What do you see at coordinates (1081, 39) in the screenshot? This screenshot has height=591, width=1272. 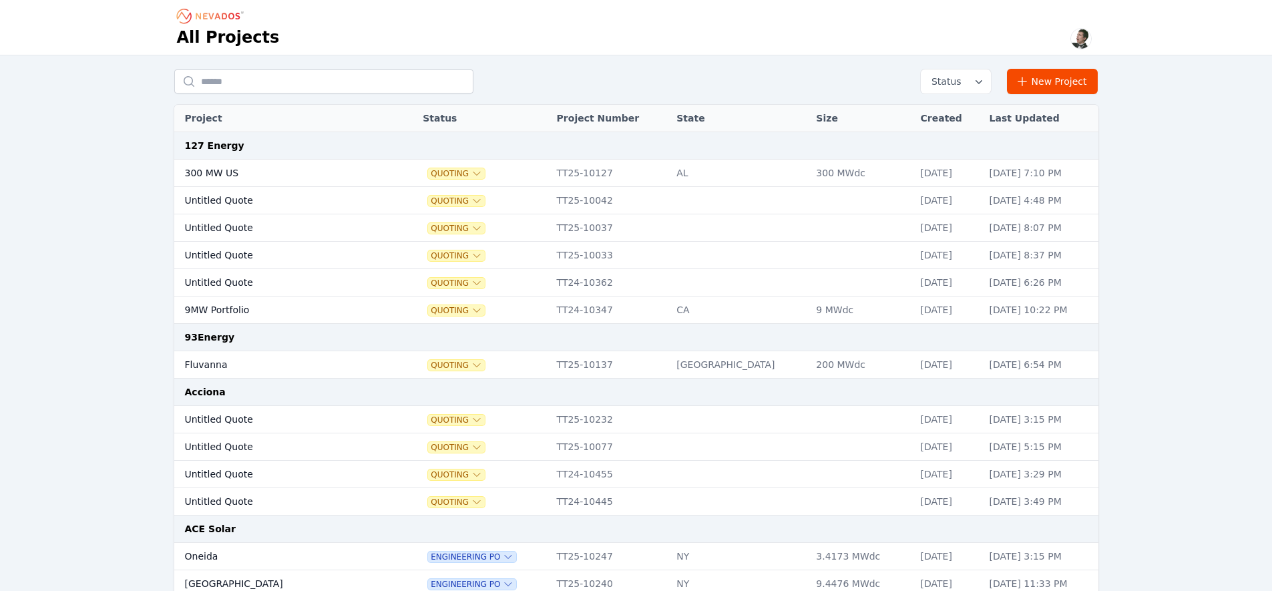 I see `img: Alex Kushner` at bounding box center [1081, 39].